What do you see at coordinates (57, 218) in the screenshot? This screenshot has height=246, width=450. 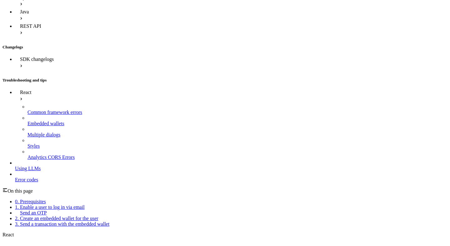 I see `a: 2. Create an embedded wallet for the user` at bounding box center [57, 218].